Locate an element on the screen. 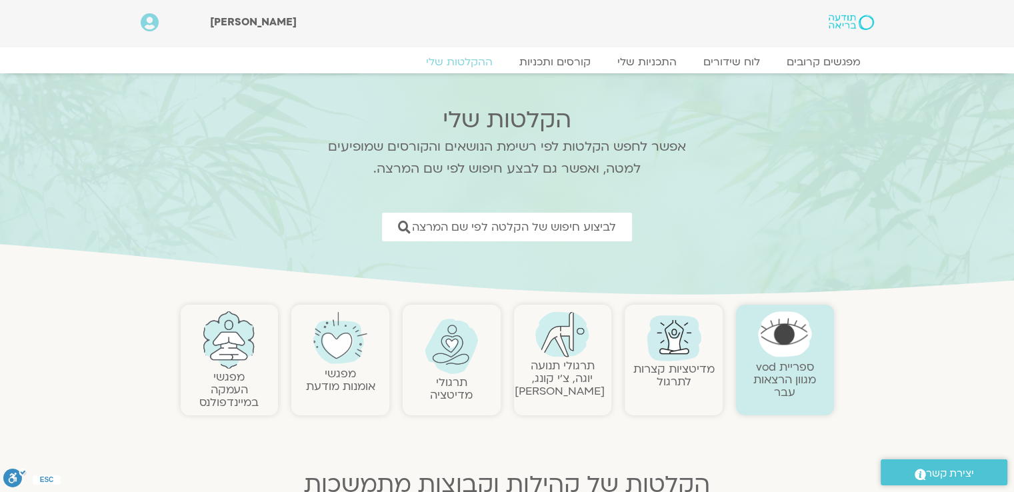 This screenshot has height=492, width=1014. a: מפגשיהעמקה במיינדפולנס is located at coordinates (229, 389).